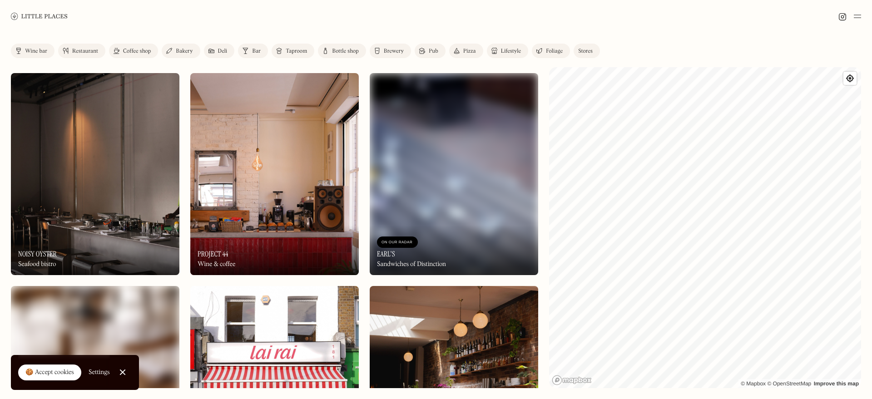 The image size is (872, 399). Describe the element at coordinates (469, 51) in the screenshot. I see `div: Pizza` at that location.